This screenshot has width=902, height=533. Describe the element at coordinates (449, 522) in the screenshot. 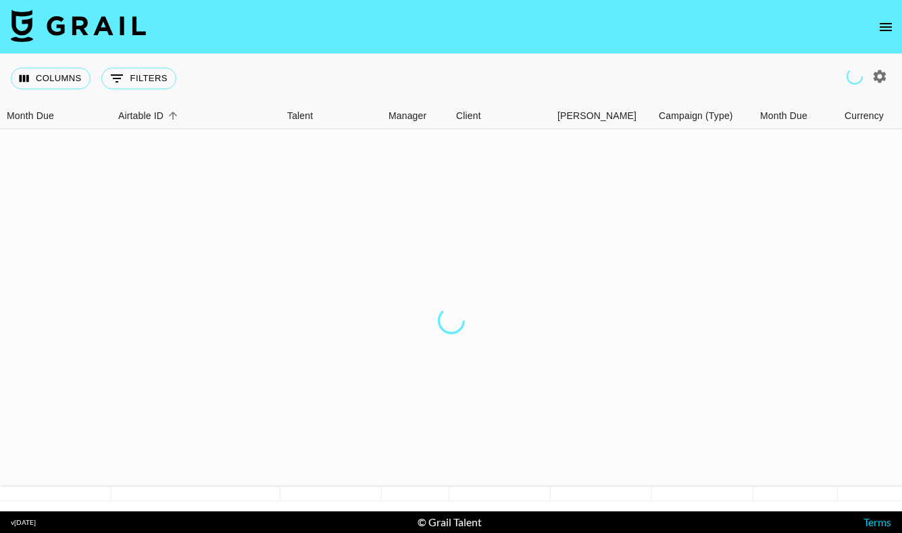

I see `div: © Grail Talent` at that location.